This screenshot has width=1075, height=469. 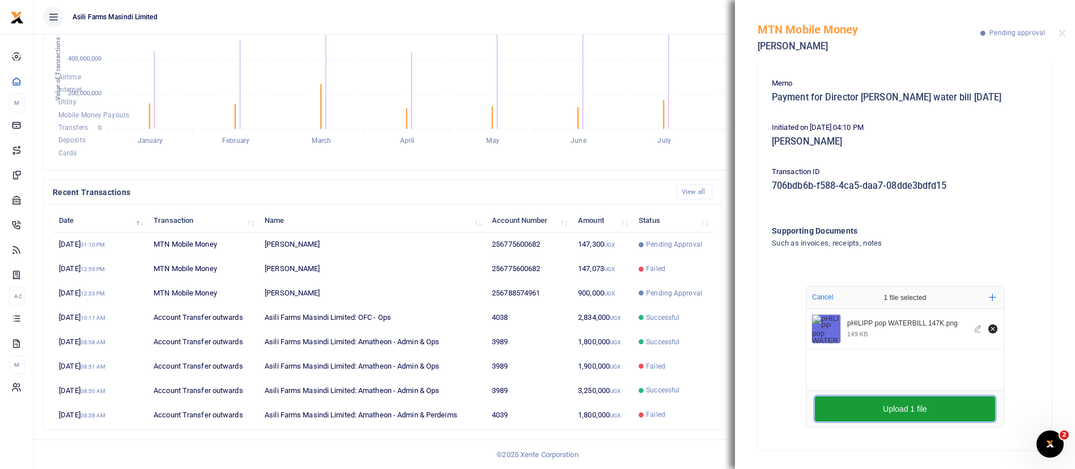 I want to click on small: 08:38 AM, so click(x=93, y=415).